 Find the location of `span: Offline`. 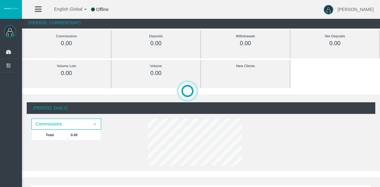

span: Offline is located at coordinates (102, 9).